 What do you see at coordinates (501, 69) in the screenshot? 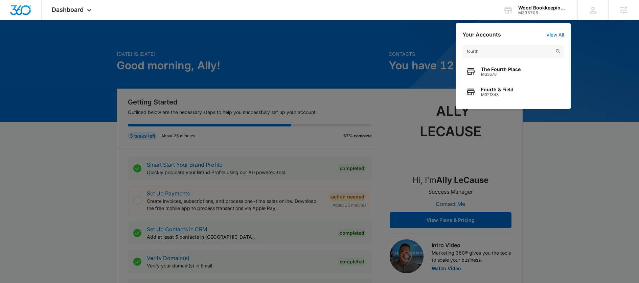
I see `span: The Fourth Place` at bounding box center [501, 69].